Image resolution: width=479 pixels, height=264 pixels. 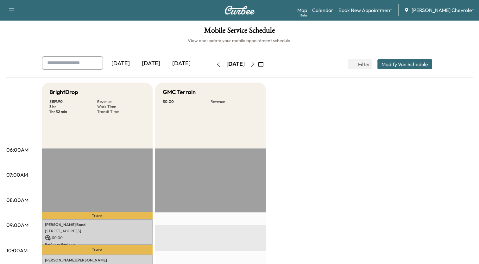 I want to click on a: MapBeta, so click(x=302, y=10).